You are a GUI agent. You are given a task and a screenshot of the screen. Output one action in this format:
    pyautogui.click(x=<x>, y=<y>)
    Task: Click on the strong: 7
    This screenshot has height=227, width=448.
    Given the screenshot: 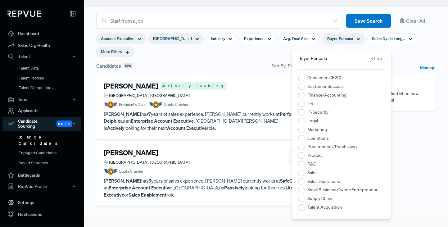 What is the action you would take?
    pyautogui.click(x=149, y=114)
    